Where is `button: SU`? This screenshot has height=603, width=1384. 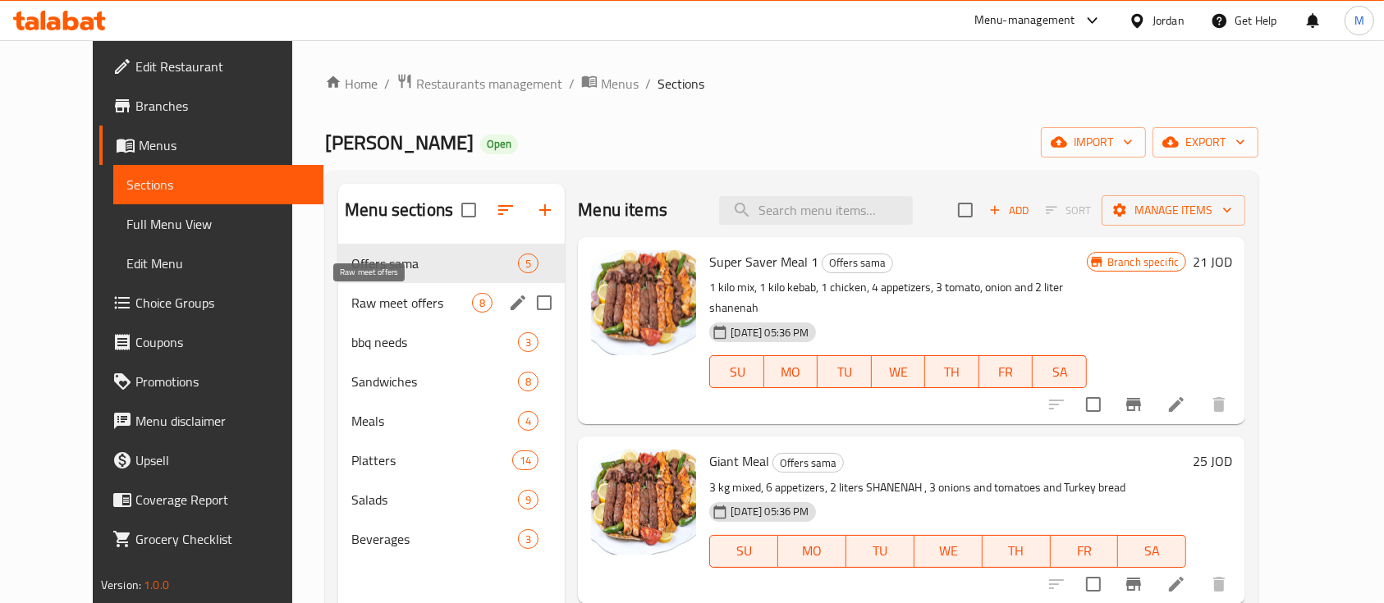 button: SU is located at coordinates (736, 372).